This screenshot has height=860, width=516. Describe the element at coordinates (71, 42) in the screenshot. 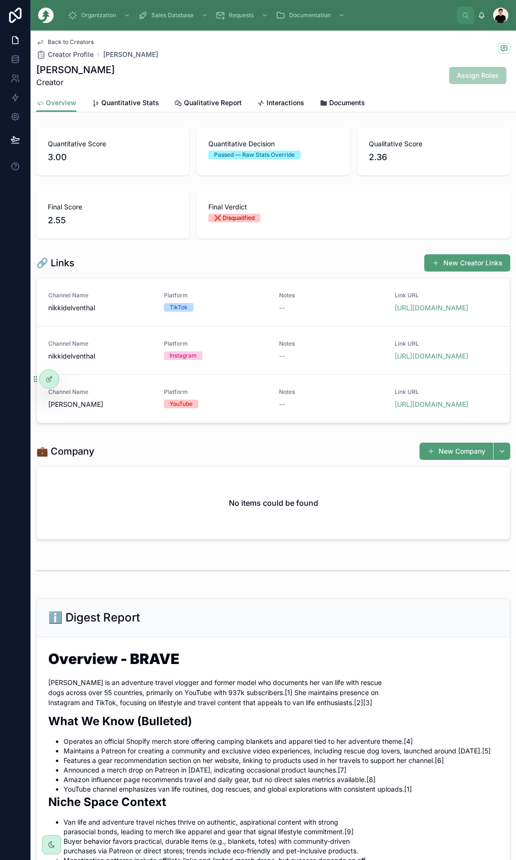

I see `span: Back to Creators` at that location.